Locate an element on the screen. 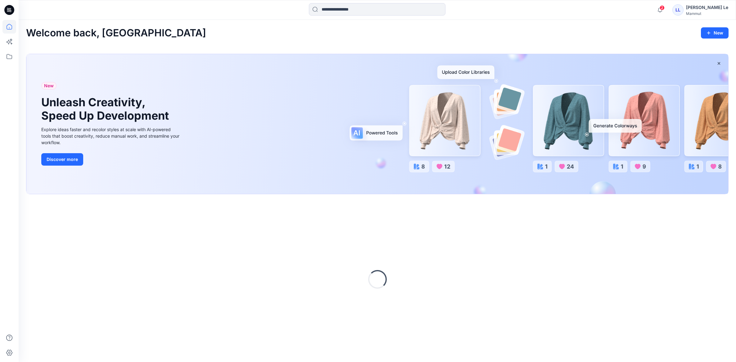  h1: Unleash Creativity, Speed Up Development is located at coordinates (107, 109).